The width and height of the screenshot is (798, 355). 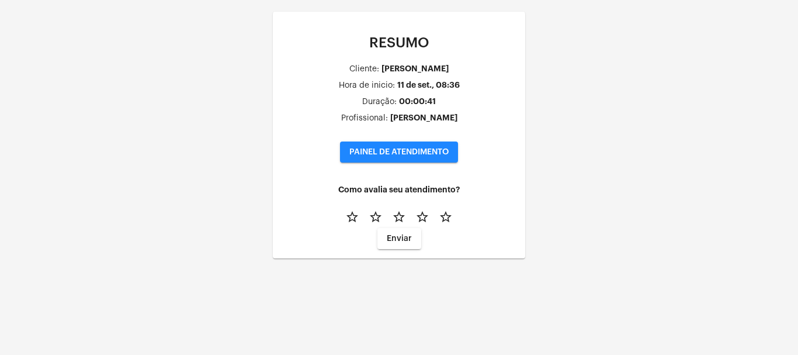 I want to click on div: Duração:, so click(x=379, y=102).